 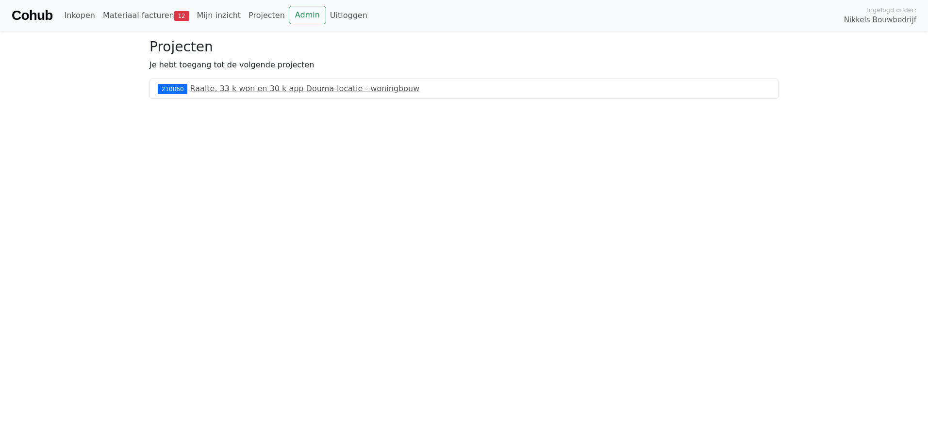 What do you see at coordinates (464, 65) in the screenshot?
I see `p: Je hebt toegang tot de volgende projecten` at bounding box center [464, 65].